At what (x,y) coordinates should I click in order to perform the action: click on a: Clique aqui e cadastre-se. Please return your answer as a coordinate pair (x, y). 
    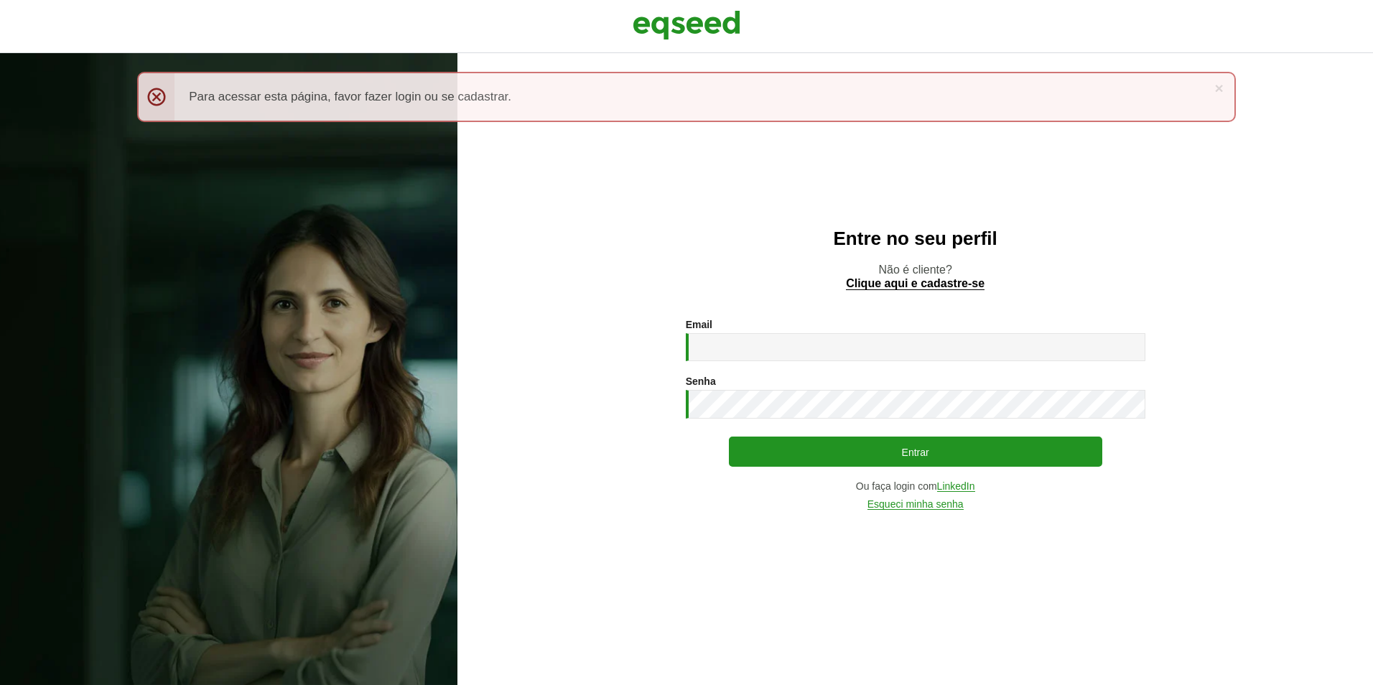
    Looking at the image, I should click on (915, 284).